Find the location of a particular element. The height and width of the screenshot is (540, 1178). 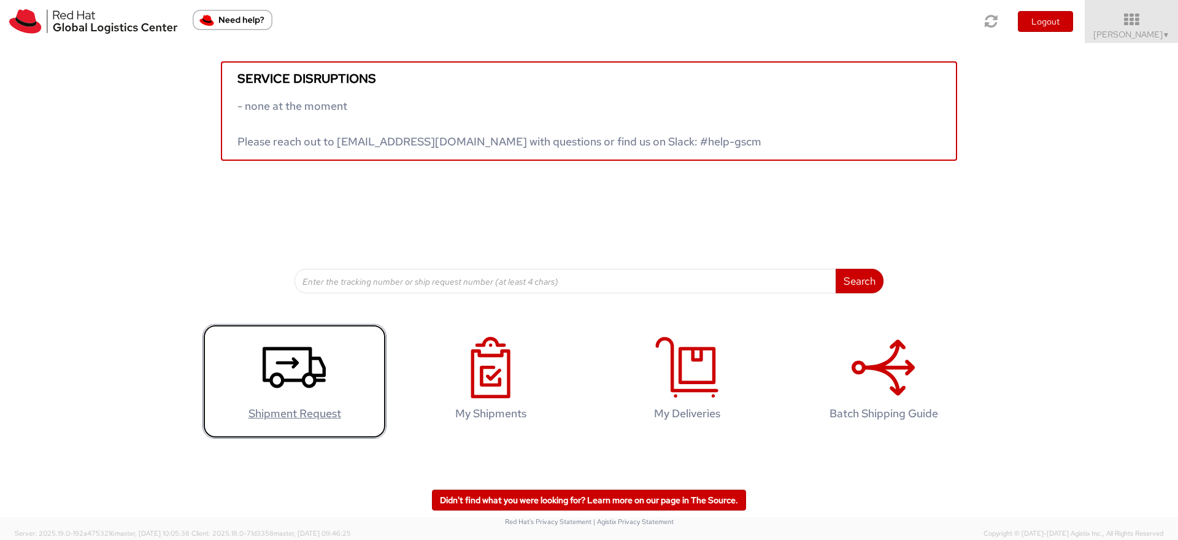

input: Enter the tracking number or ship request number (at least 4 chars) is located at coordinates (565, 281).